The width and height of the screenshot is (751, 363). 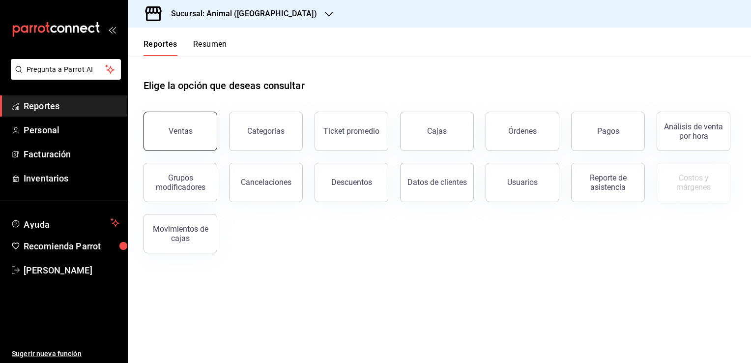 I want to click on button: open_drawer_menu, so click(x=112, y=29).